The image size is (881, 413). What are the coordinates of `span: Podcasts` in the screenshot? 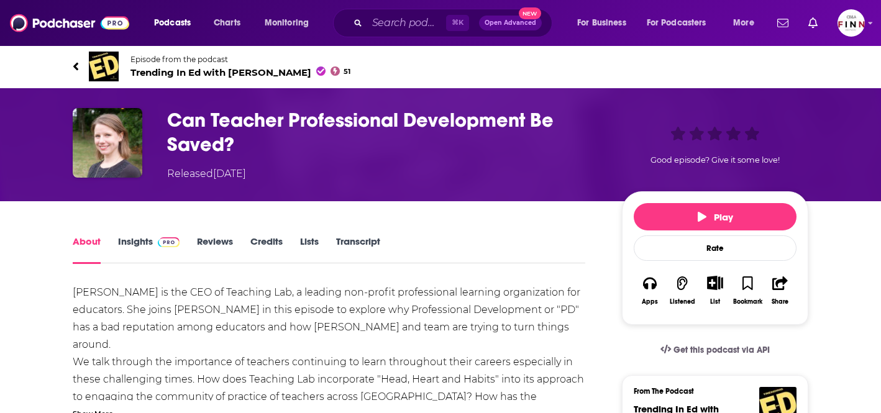 It's located at (172, 23).